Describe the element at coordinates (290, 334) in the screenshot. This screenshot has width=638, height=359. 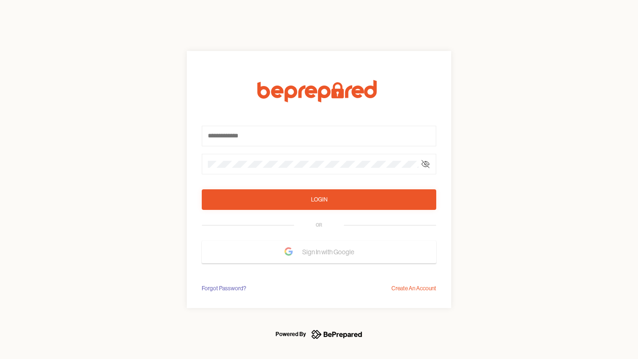
I see `div: Powered By` at that location.